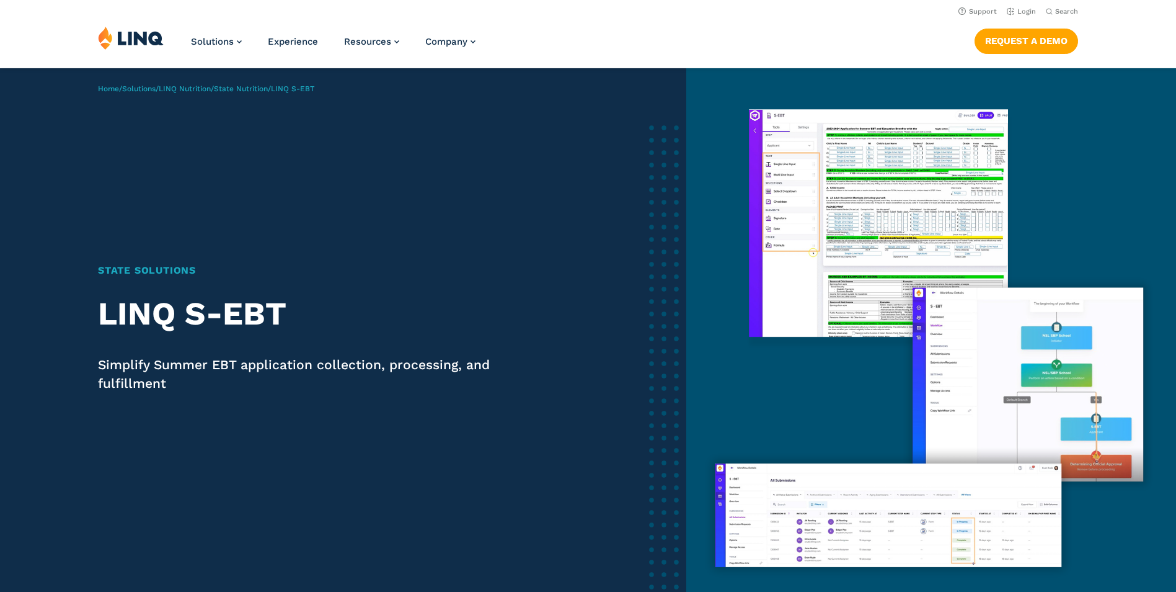  I want to click on a: Home, so click(109, 89).